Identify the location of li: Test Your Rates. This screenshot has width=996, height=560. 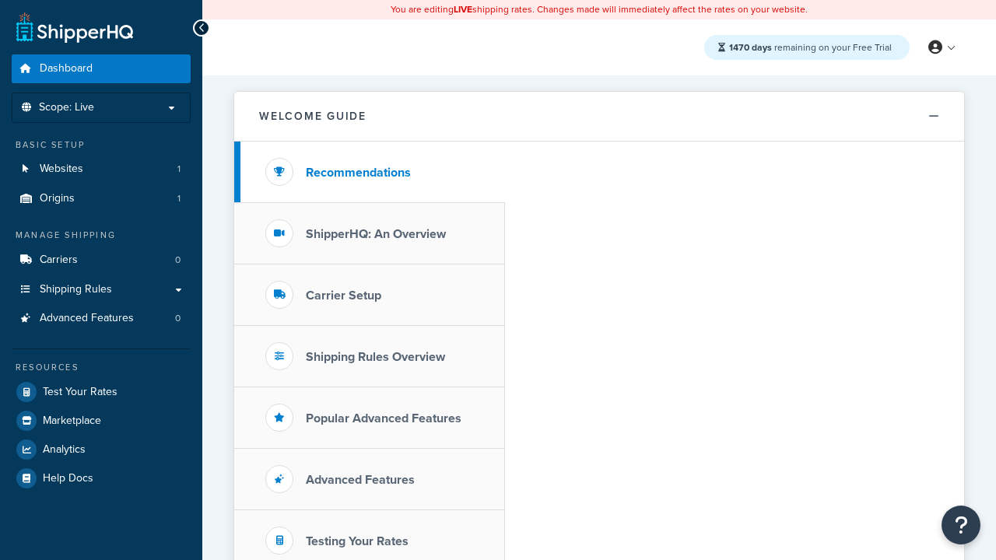
(101, 392).